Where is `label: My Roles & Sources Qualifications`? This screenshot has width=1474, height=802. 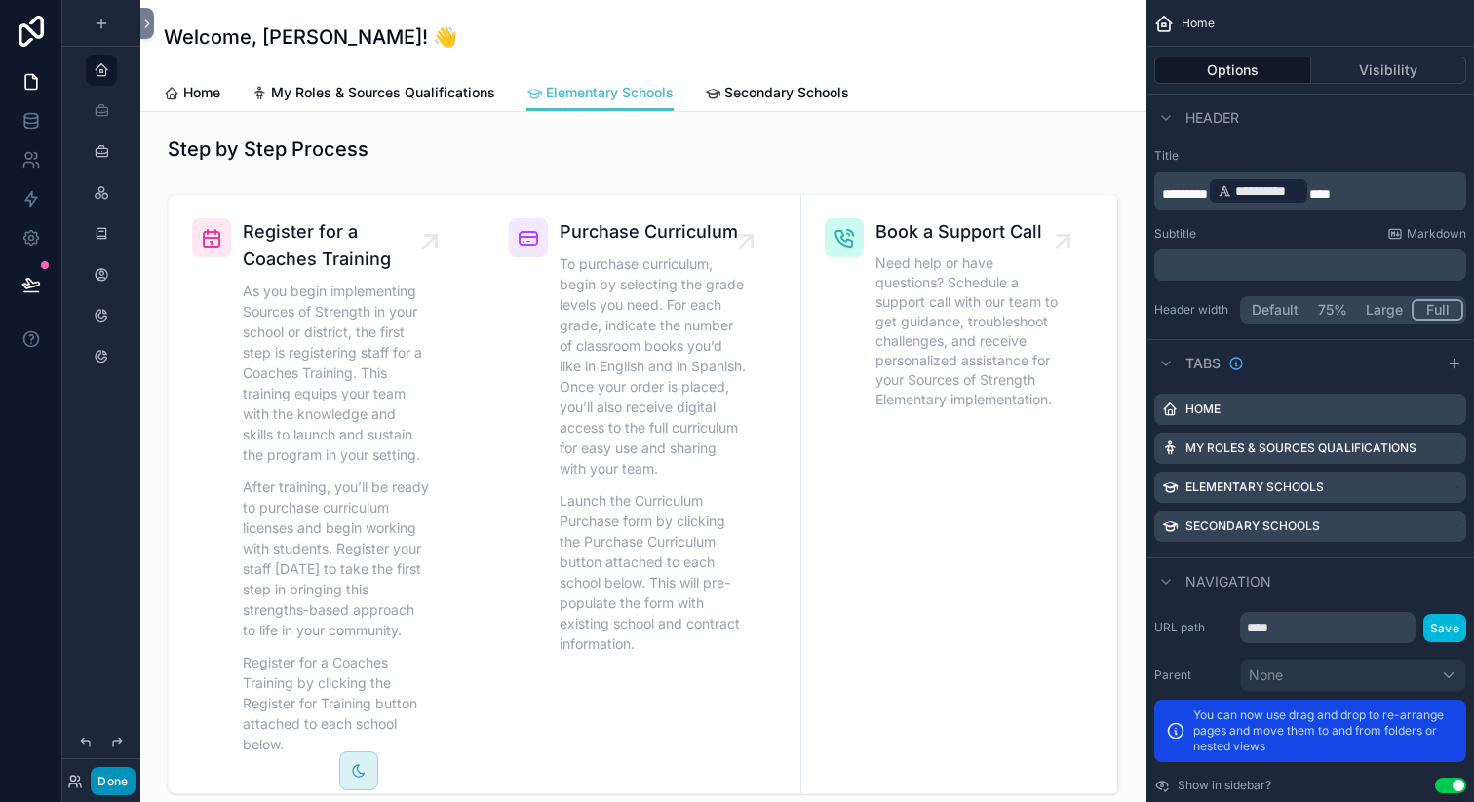
label: My Roles & Sources Qualifications is located at coordinates (1301, 448).